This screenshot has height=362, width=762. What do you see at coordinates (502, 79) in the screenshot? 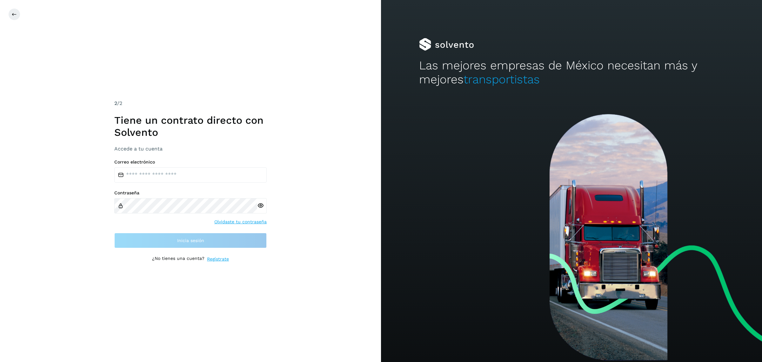
I see `span: transportistas` at bounding box center [502, 79].